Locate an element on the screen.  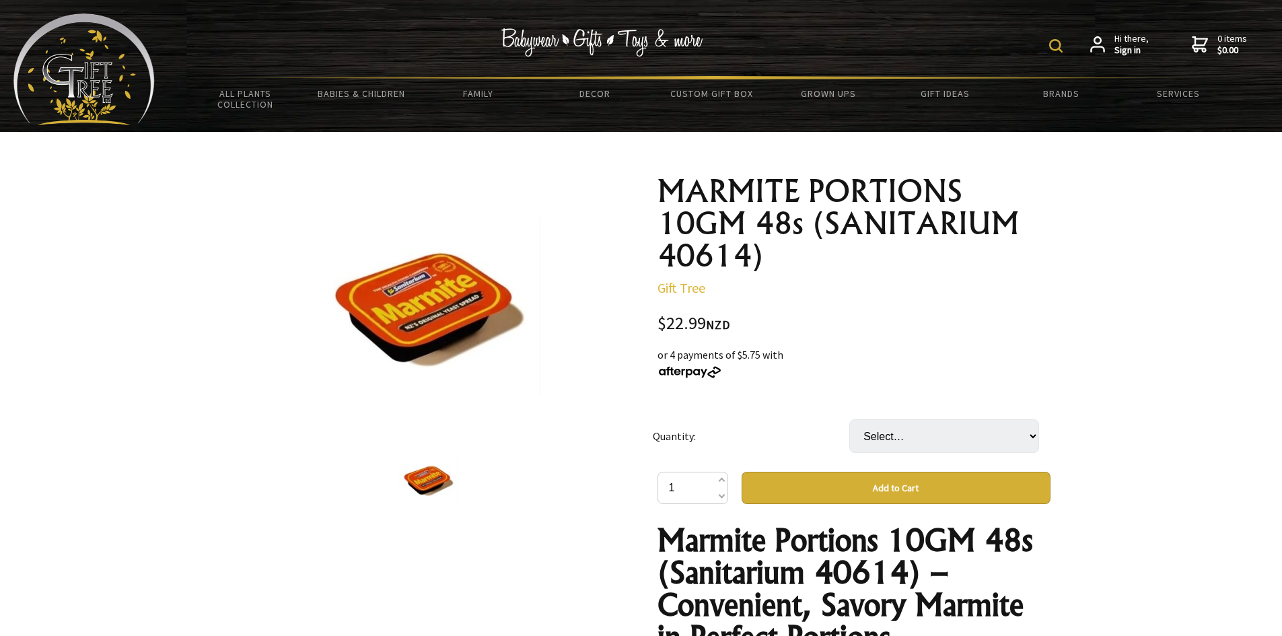
h1: MARMITE PORTIONS 10GM 48s (SANITARIUM 40614) is located at coordinates (854, 223).